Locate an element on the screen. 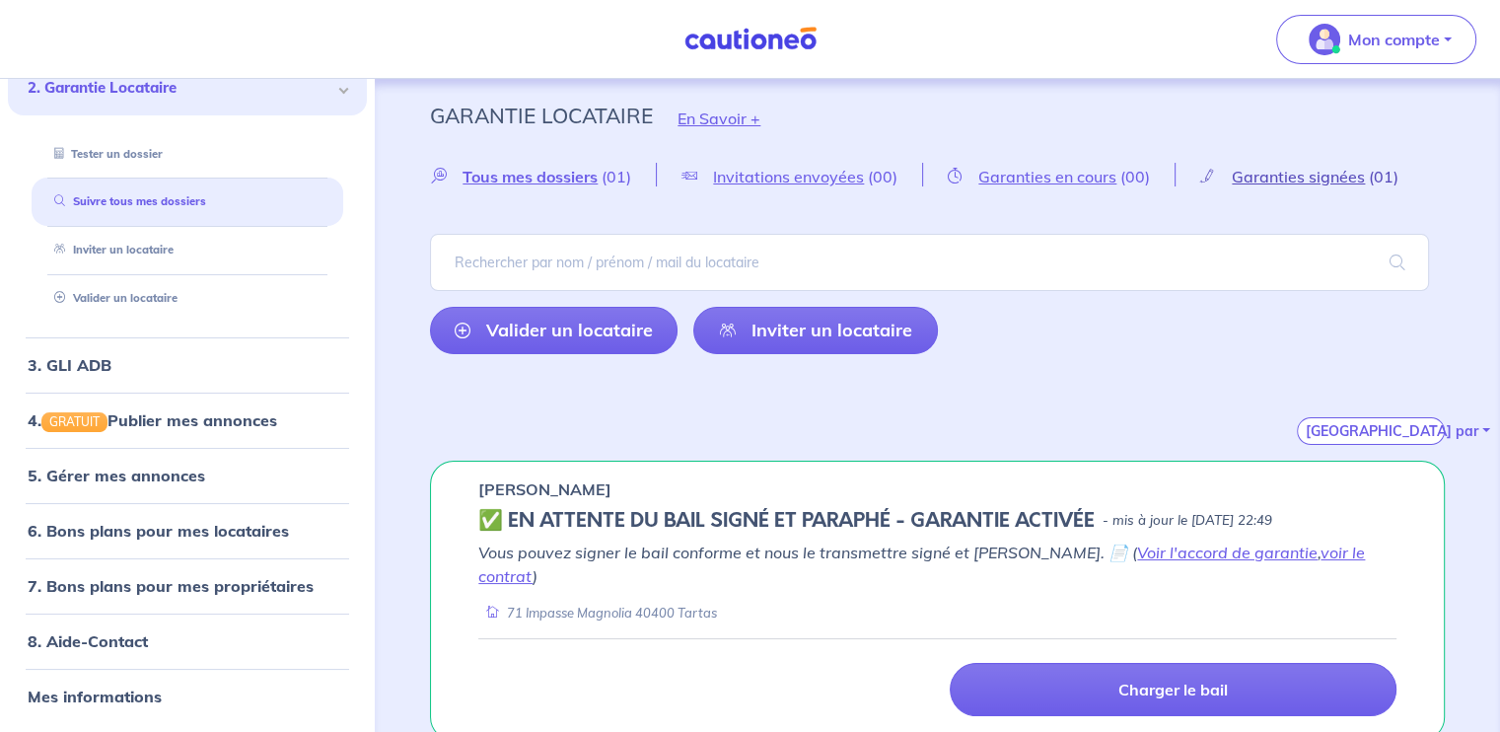 The width and height of the screenshot is (1500, 732). a: 3. GLI ADB is located at coordinates (69, 365).